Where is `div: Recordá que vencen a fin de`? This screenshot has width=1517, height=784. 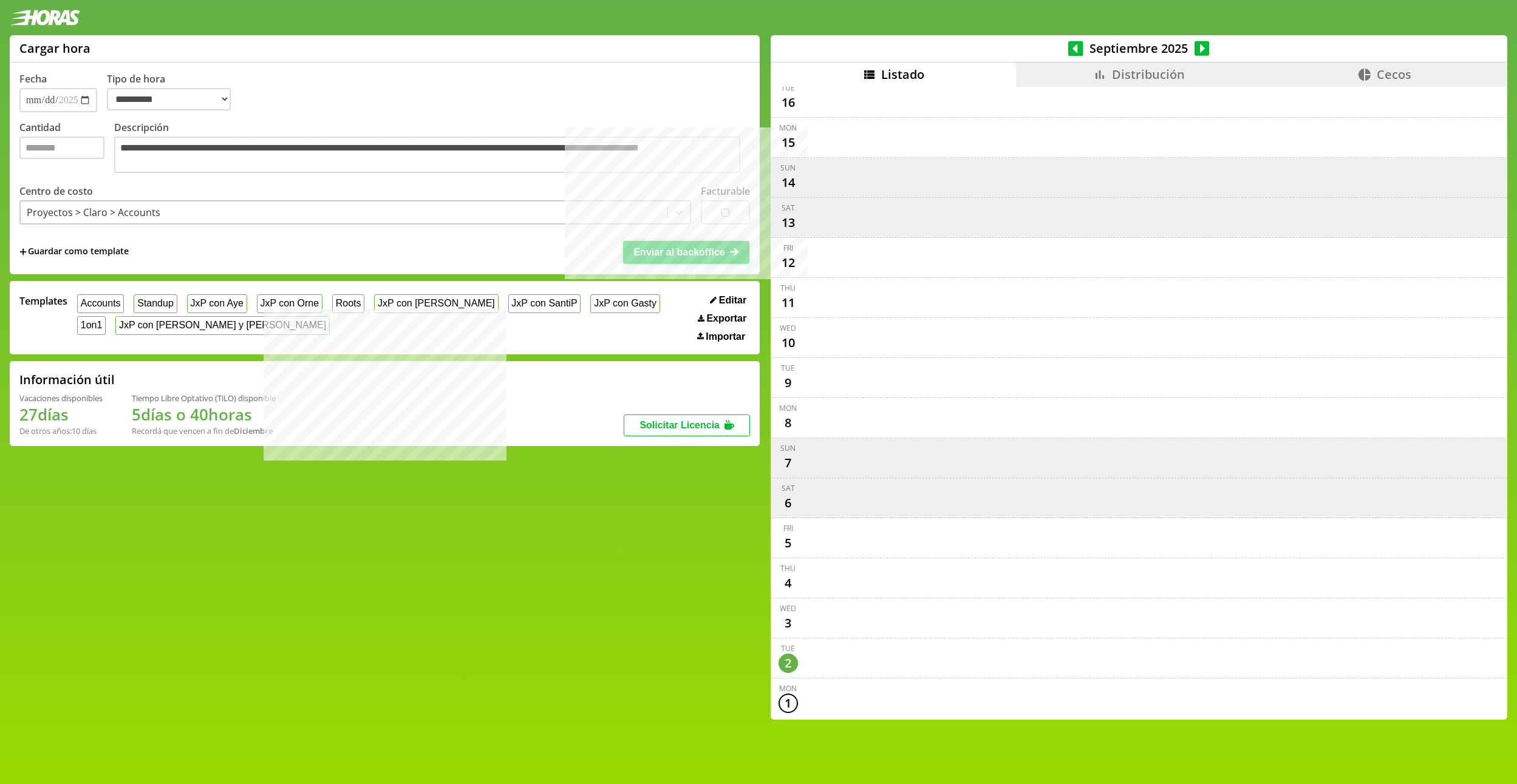 div: Recordá que vencen a fin de is located at coordinates (204, 431).